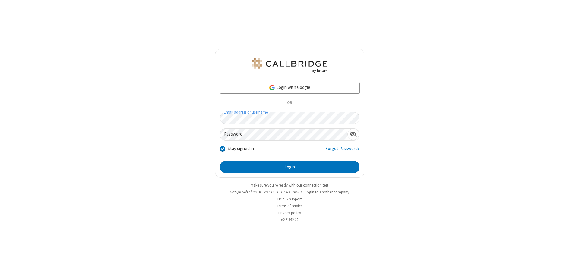 Image resolution: width=579 pixels, height=276 pixels. I want to click on li: Not QA Selenium DO NOT DELETE OR CHANGE?, so click(289, 192).